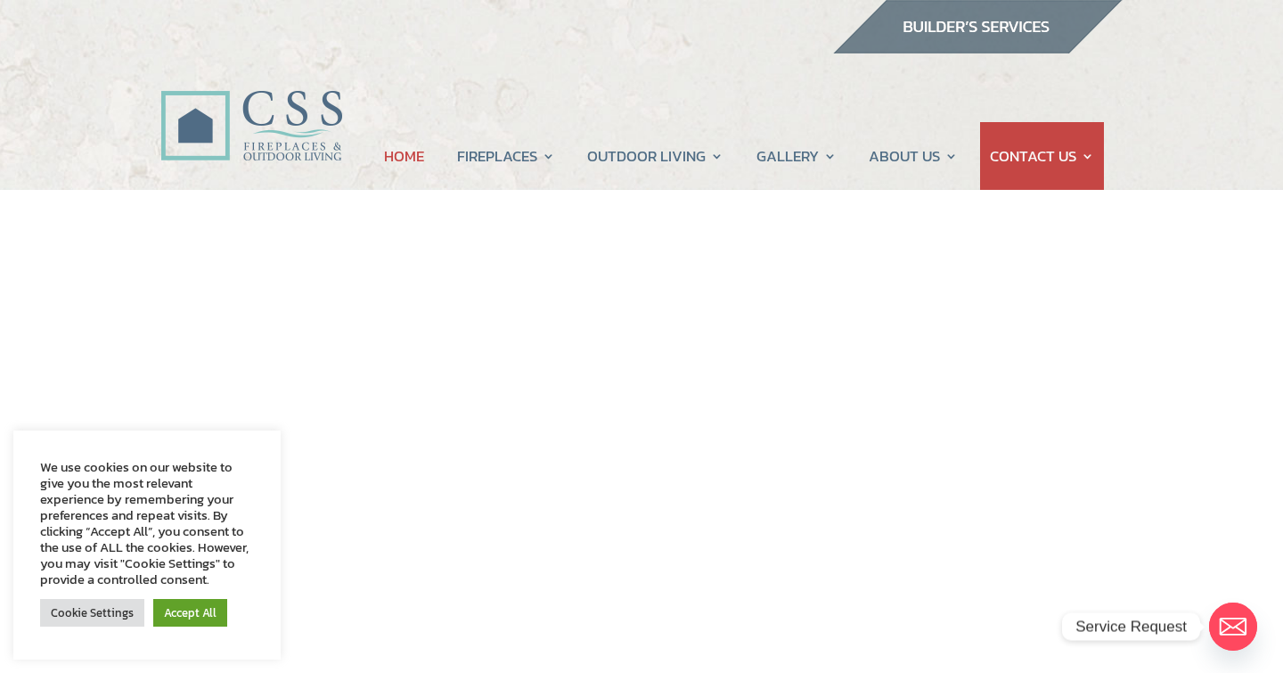 The image size is (1283, 673). I want to click on a: CONTACT US, so click(1042, 156).